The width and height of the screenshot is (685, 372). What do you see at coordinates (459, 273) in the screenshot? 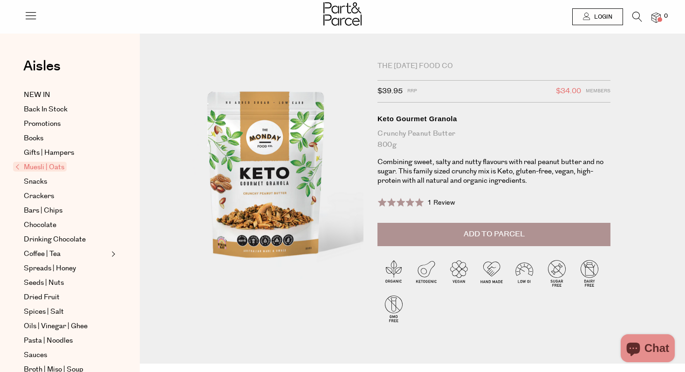
I see `img: P_P-ICONS-Live_Bec_V11_Vegan.svg` at bounding box center [459, 273].